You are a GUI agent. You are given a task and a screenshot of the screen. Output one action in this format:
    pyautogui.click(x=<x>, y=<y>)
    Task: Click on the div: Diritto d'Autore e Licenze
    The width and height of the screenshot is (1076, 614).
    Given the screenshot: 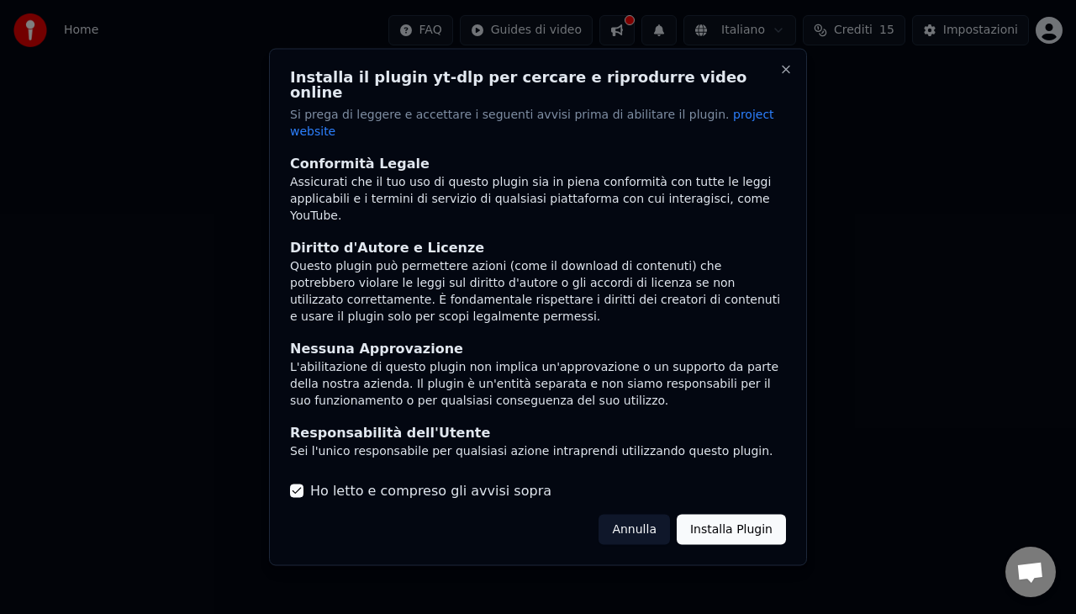 What is the action you would take?
    pyautogui.click(x=538, y=247)
    